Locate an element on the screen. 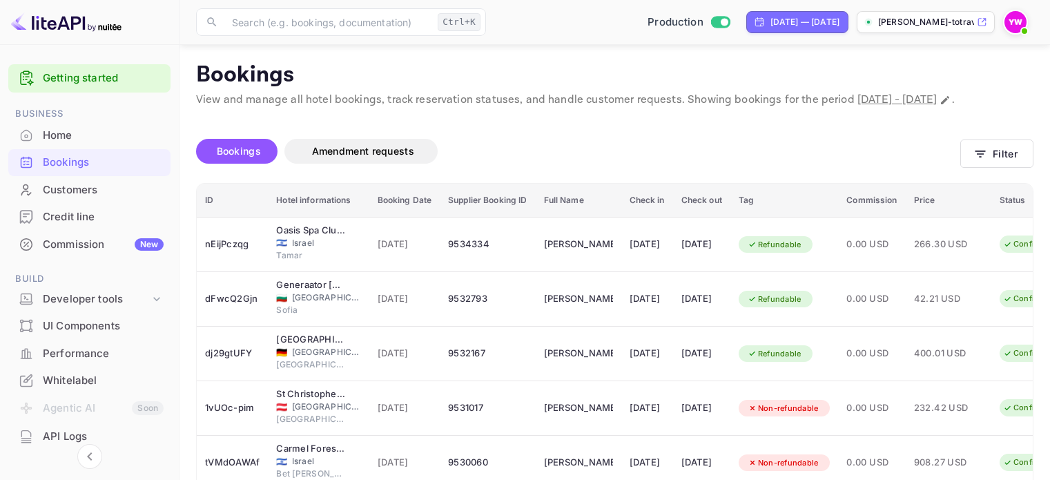  div: Performance is located at coordinates (103, 353).